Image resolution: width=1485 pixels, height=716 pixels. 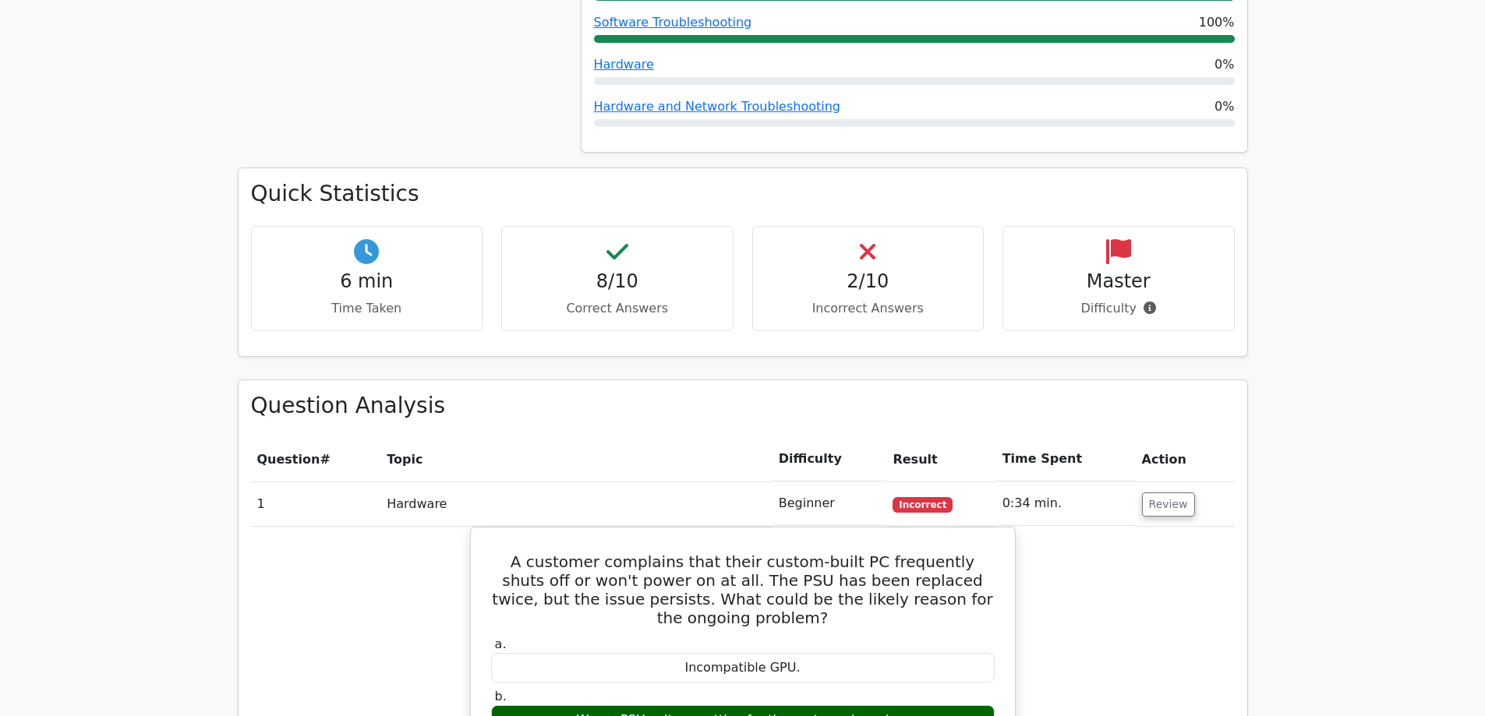 I want to click on p: Correct Answers, so click(x=617, y=309).